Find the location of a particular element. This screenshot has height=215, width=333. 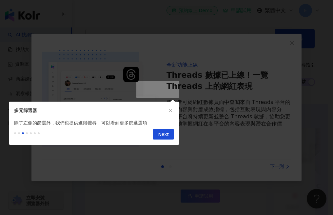

button: Next is located at coordinates (163, 135).